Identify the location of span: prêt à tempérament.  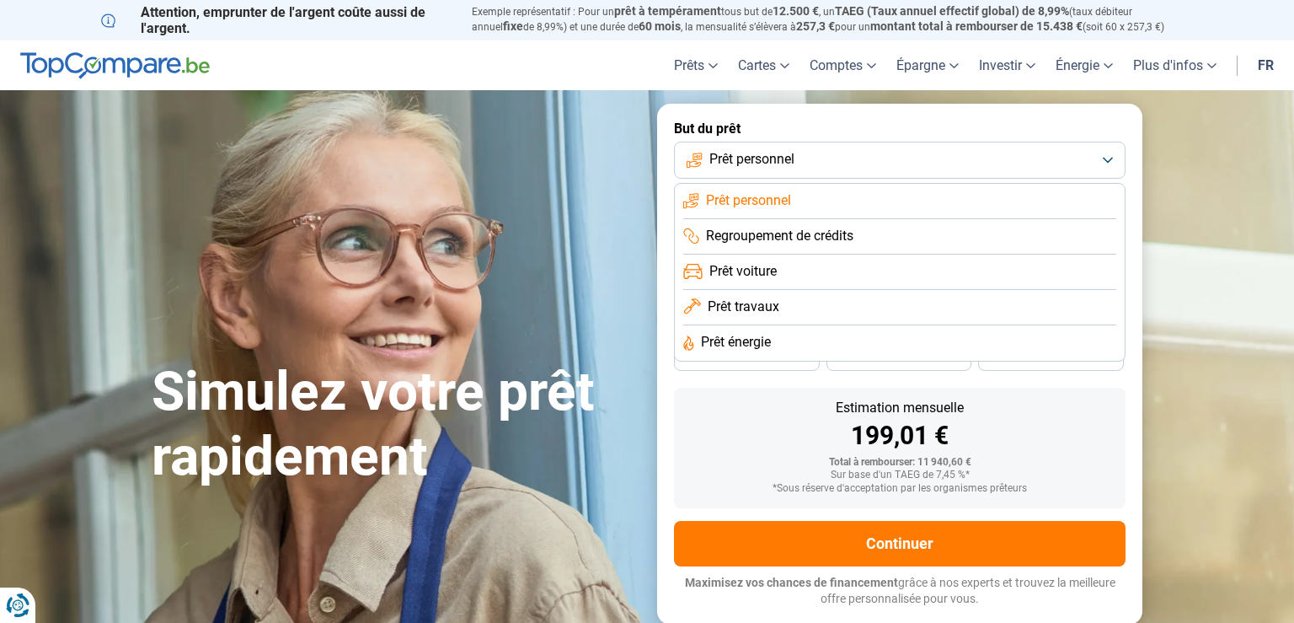
(667, 11).